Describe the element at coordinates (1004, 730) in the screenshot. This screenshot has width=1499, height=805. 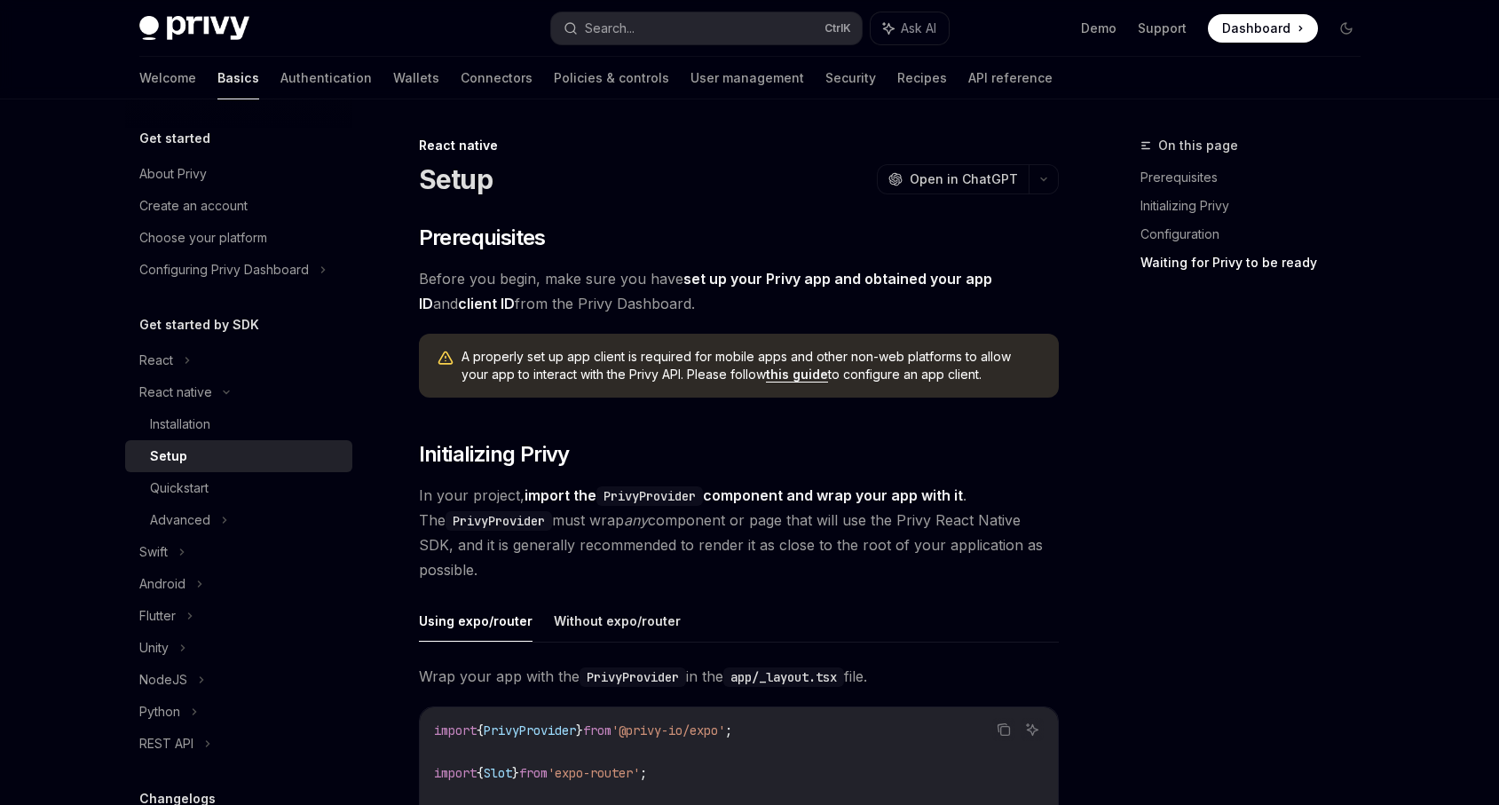
I see `button: Copy the contents from the code block` at that location.